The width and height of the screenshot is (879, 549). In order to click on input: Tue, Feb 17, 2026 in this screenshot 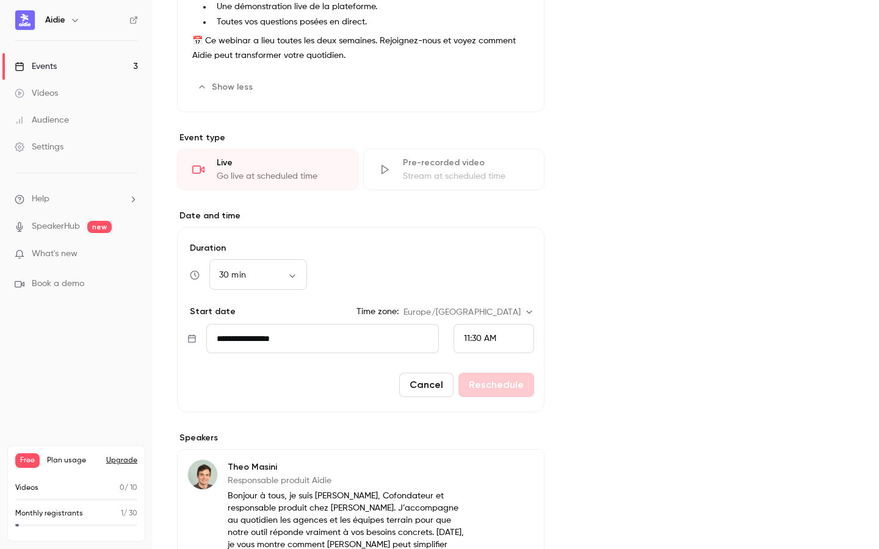, I will do `click(322, 339)`.